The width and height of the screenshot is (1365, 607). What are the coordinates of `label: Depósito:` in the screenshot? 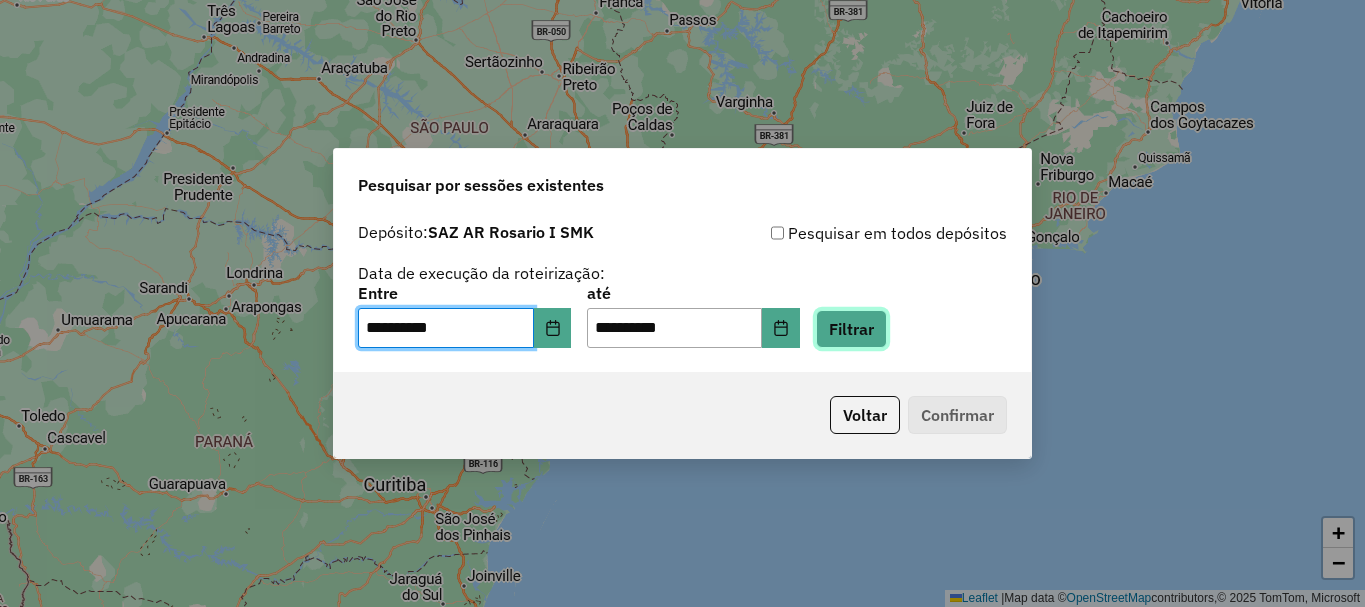 It's located at (476, 232).